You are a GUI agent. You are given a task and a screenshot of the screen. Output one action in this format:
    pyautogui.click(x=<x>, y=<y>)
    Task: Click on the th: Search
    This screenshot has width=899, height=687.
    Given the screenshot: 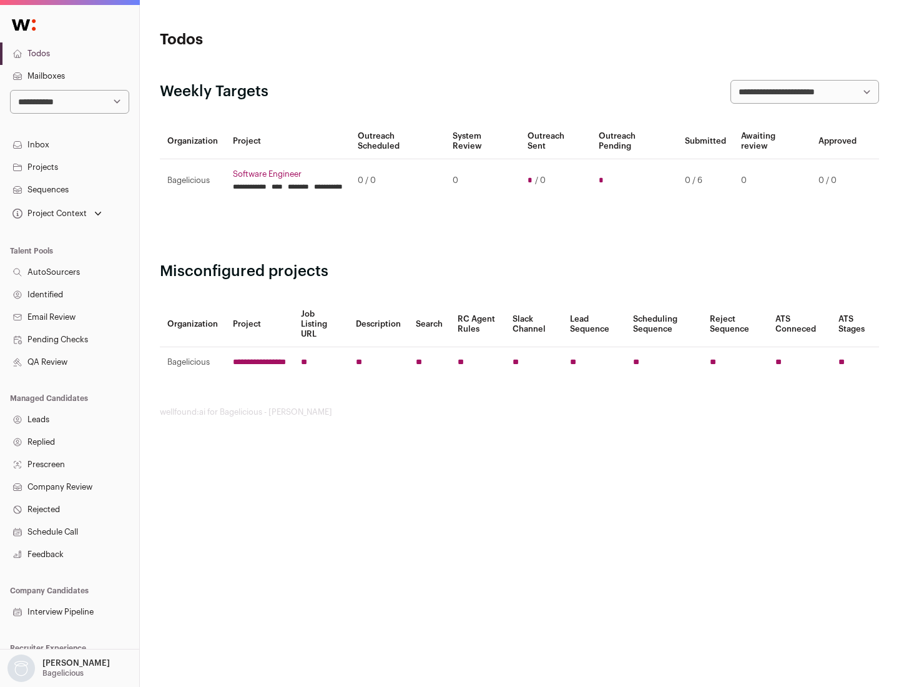 What is the action you would take?
    pyautogui.click(x=429, y=324)
    